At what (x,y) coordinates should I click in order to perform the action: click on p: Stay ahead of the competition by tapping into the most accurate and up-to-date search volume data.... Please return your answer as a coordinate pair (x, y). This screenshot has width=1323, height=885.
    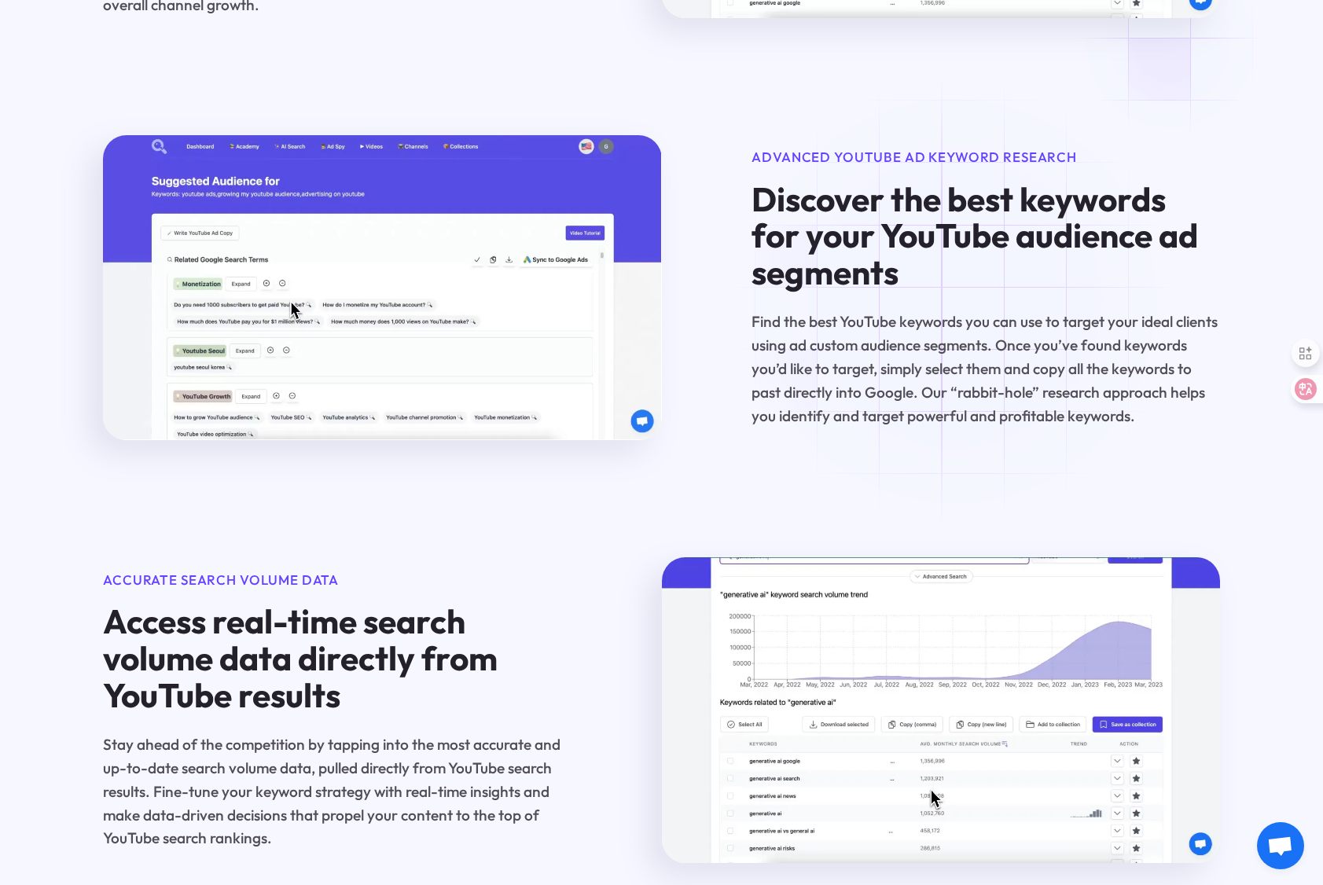
    Looking at the image, I should click on (336, 792).